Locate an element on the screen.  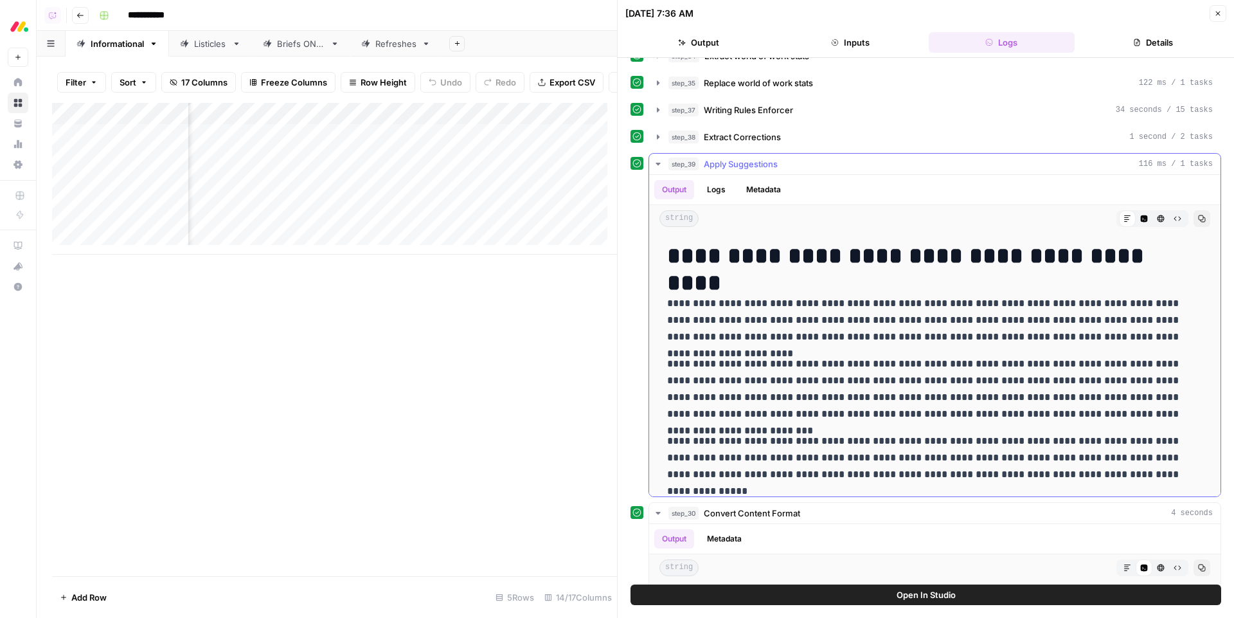
span: 116 ms / 1 tasks is located at coordinates (1176, 164).